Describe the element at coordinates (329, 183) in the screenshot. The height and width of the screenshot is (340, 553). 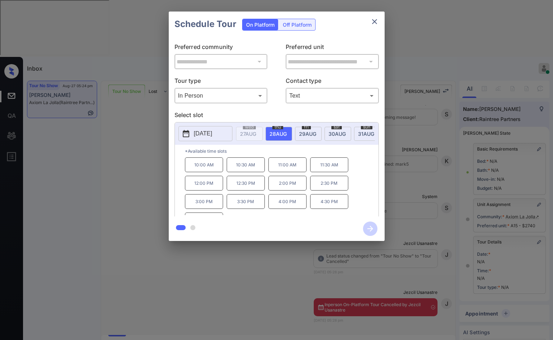
I see `p: 2:30 PM` at that location.